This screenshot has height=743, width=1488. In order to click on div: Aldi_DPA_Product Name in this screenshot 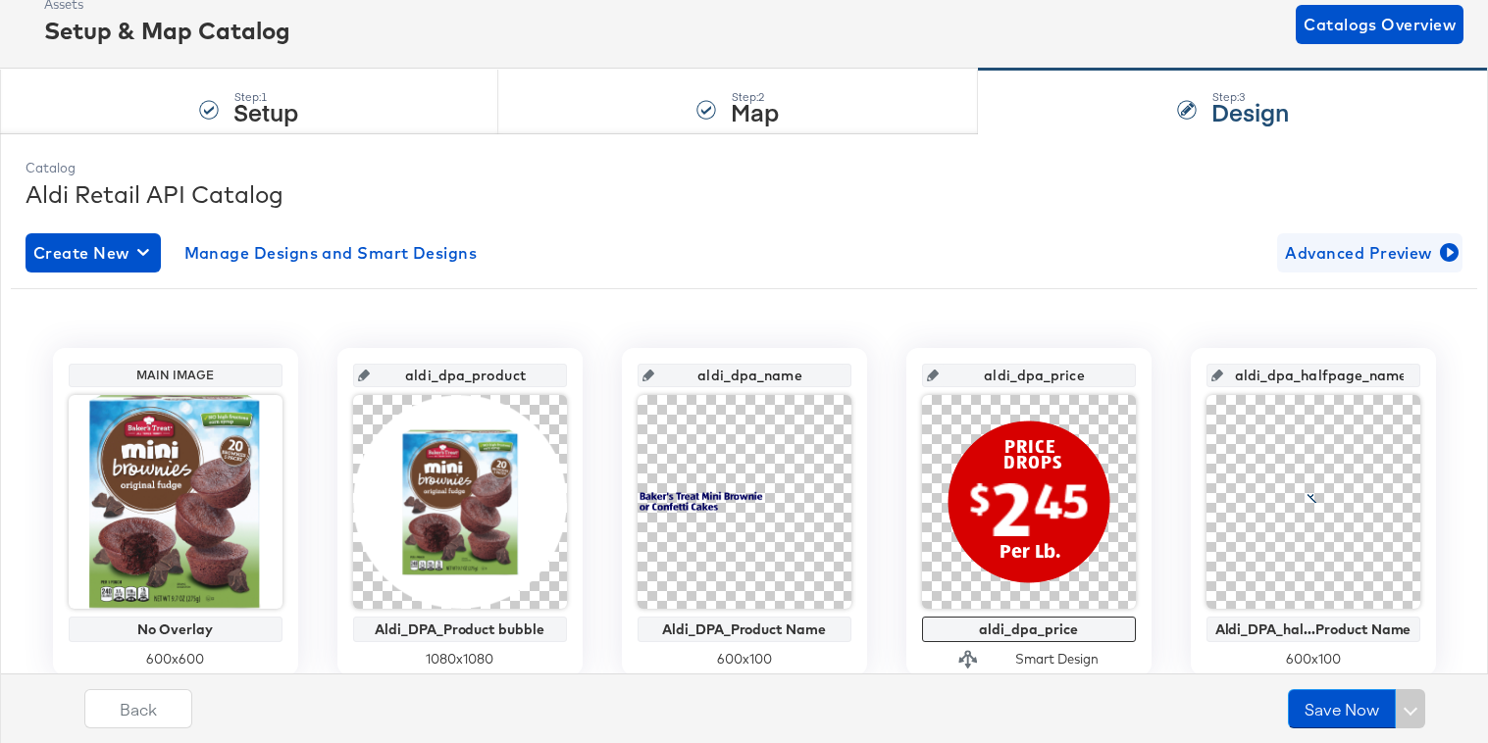, I will do `click(744, 630)`.